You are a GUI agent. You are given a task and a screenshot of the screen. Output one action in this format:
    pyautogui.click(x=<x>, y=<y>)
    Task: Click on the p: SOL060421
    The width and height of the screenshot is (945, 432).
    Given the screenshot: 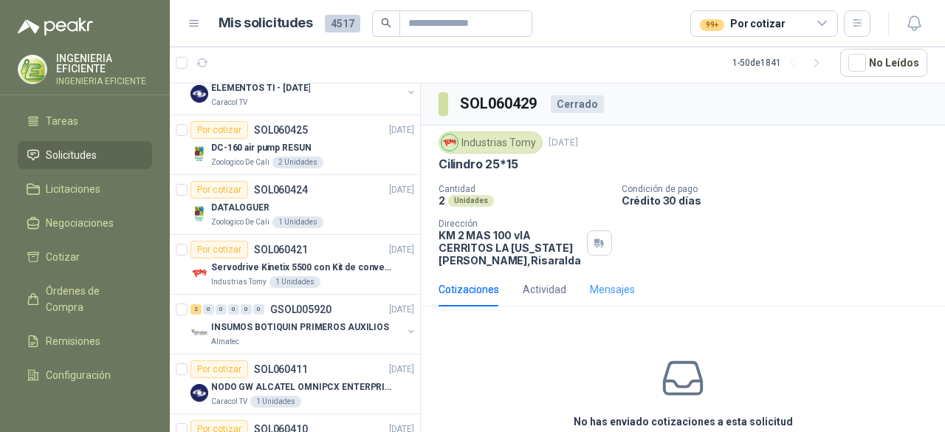 What is the action you would take?
    pyautogui.click(x=281, y=249)
    